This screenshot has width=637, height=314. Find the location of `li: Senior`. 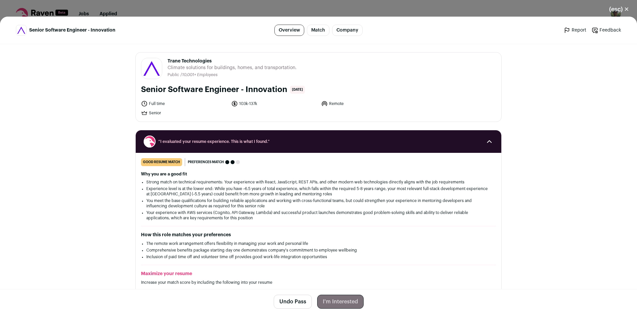

li: Senior is located at coordinates (184, 113).